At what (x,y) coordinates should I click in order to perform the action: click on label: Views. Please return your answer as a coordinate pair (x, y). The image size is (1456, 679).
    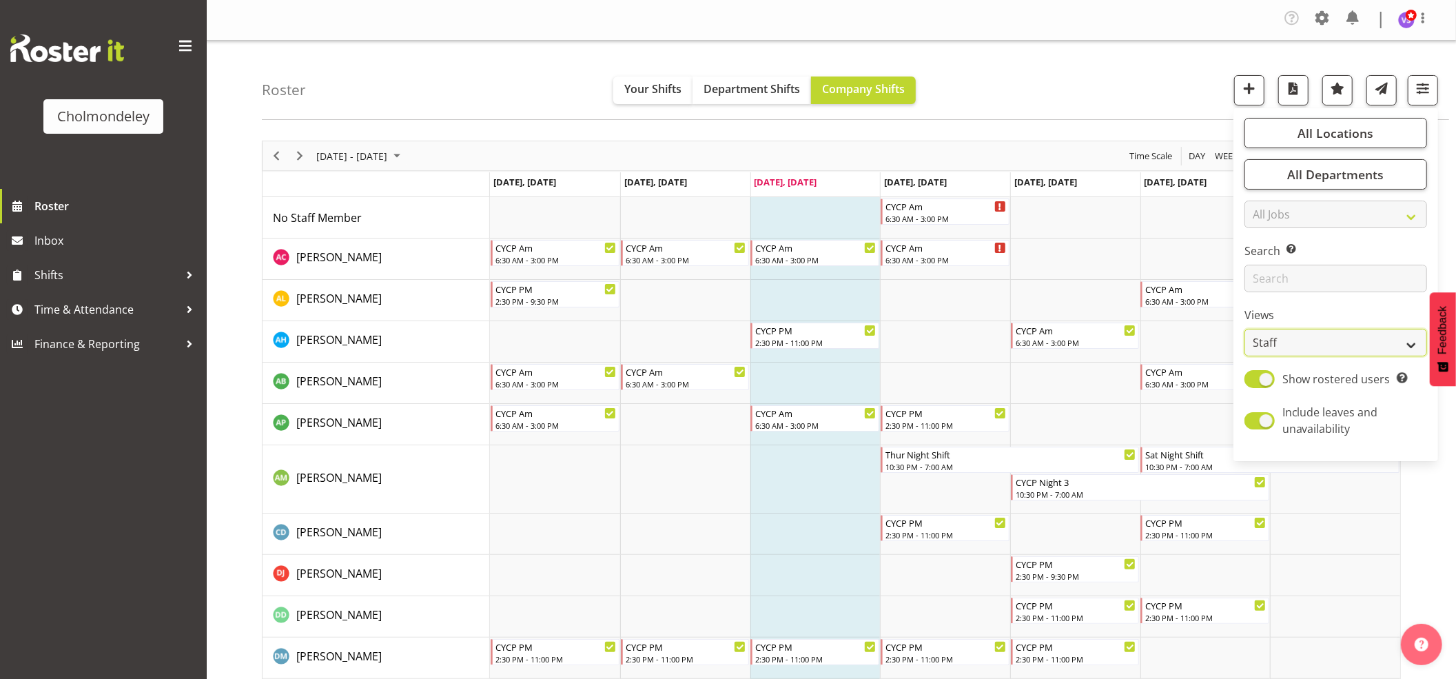
    Looking at the image, I should click on (1335, 315).